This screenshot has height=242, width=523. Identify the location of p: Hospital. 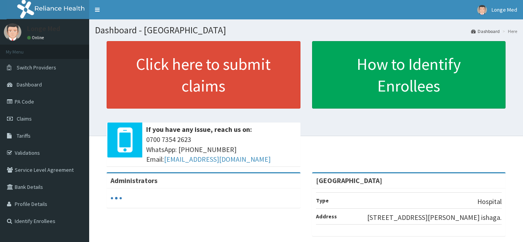
(489, 201).